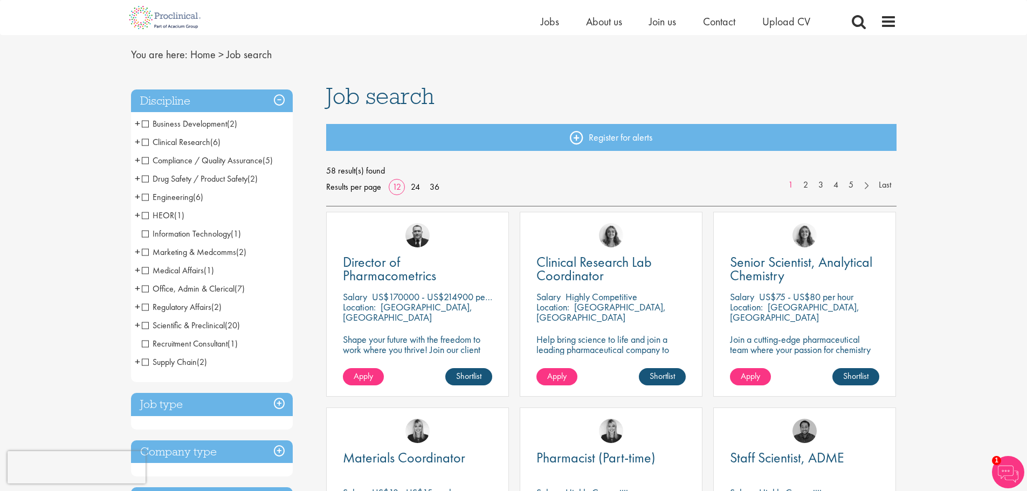 The image size is (1027, 491). I want to click on span: 58 result(s) found, so click(611, 171).